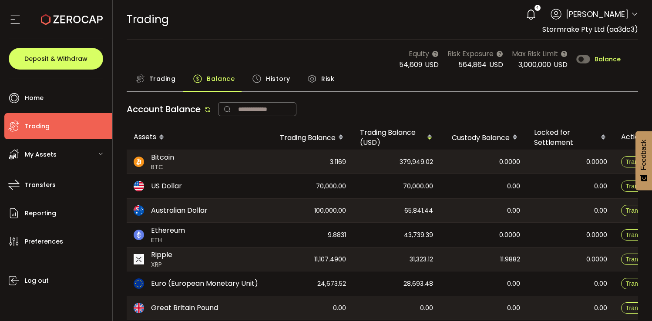 The height and width of the screenshot is (321, 652). I want to click on span: 100,000.00, so click(330, 211).